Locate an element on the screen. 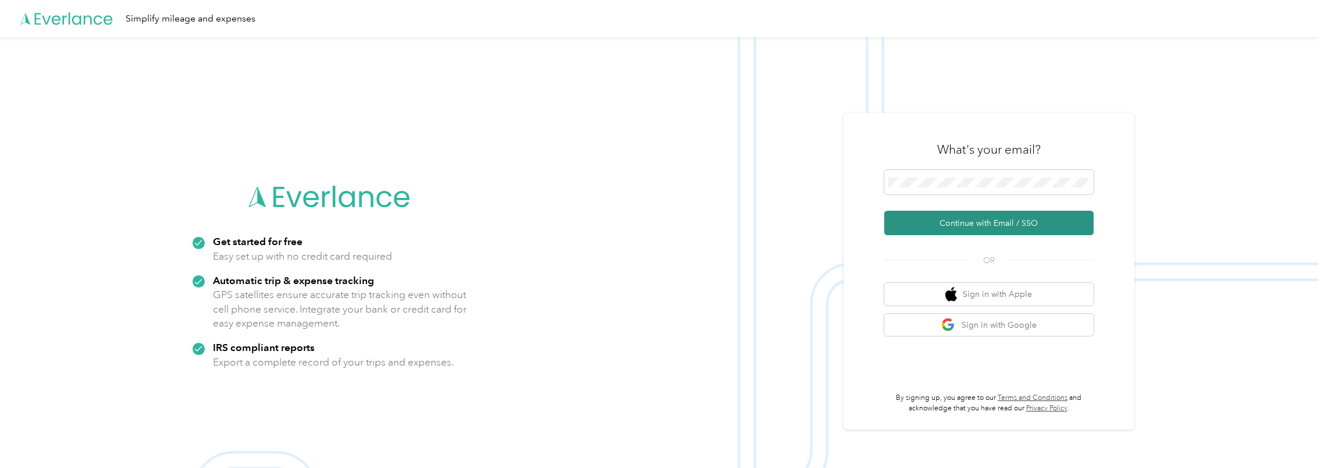  a: Privacy Policy is located at coordinates (1046, 408).